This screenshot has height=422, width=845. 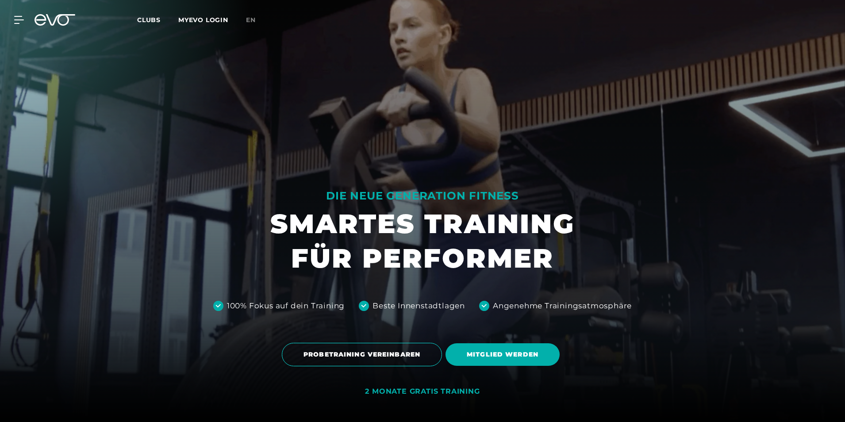 I want to click on a: Clubs, so click(x=157, y=19).